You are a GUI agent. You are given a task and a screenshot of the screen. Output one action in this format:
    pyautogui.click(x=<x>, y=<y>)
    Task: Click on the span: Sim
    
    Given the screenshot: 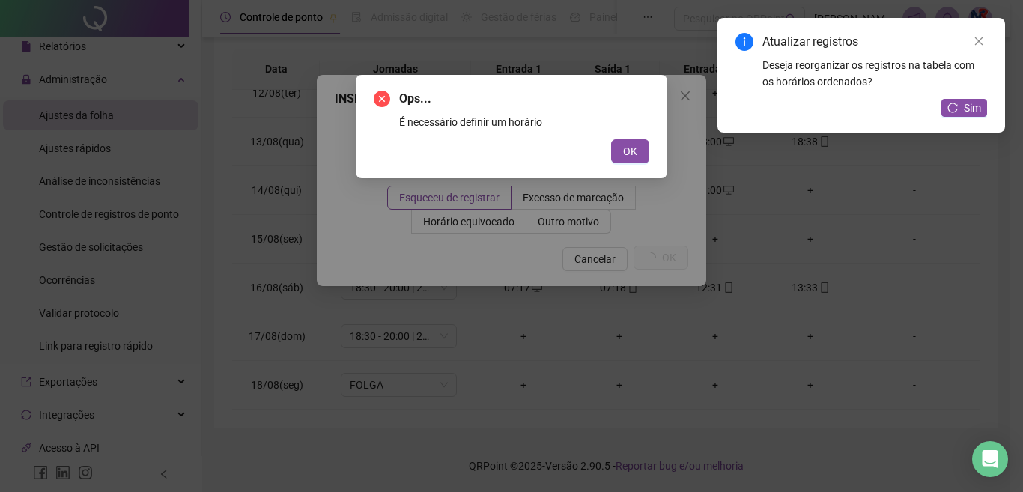 What is the action you would take?
    pyautogui.click(x=972, y=108)
    